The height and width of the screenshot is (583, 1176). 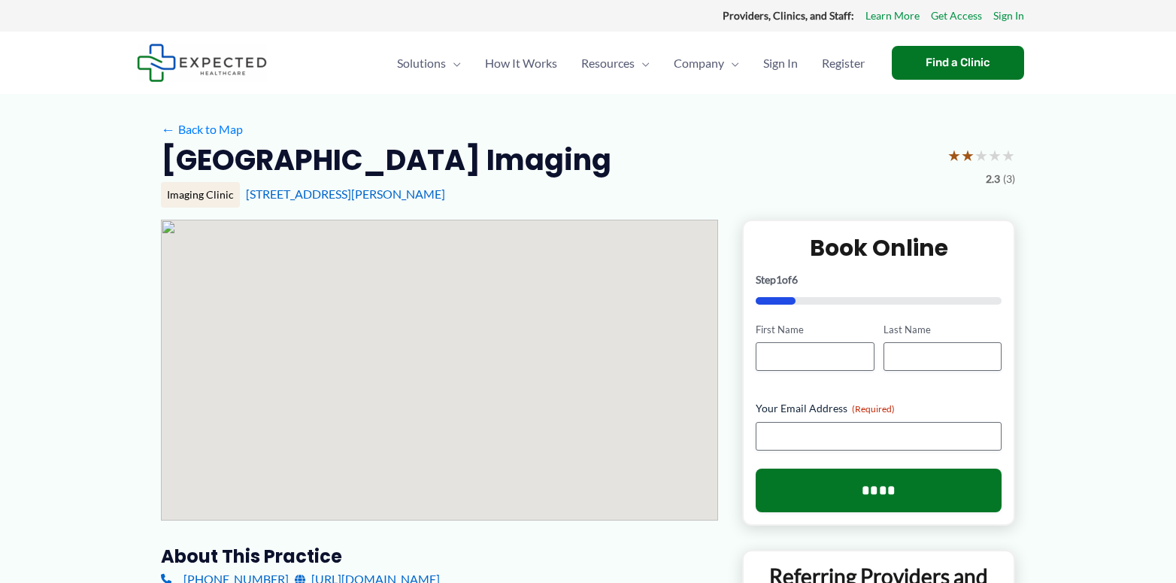 I want to click on label: First Name, so click(x=815, y=329).